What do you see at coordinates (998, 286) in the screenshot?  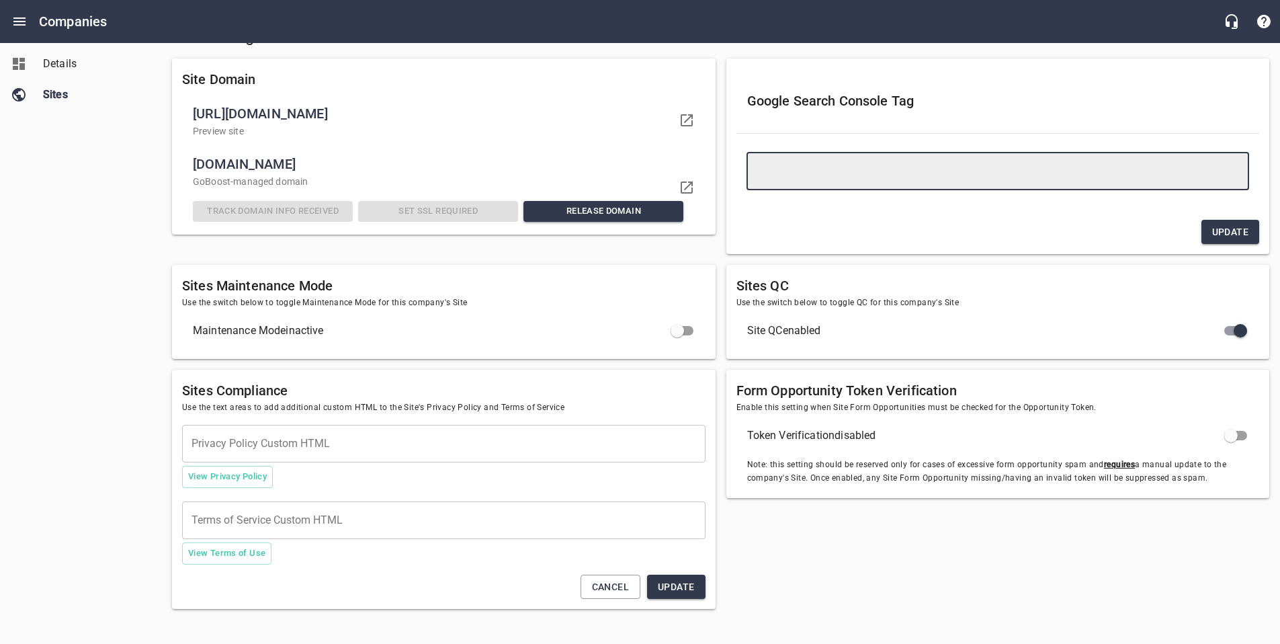 I see `h6: Sites QC` at bounding box center [998, 286].